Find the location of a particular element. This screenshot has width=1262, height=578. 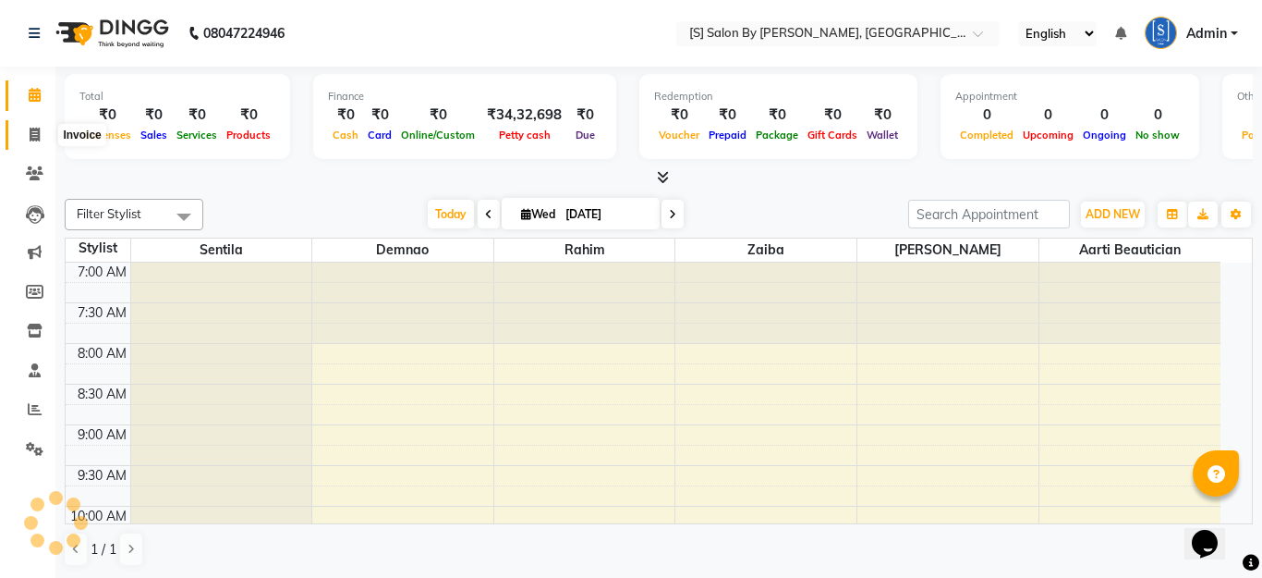

div: Stylist is located at coordinates (98, 248).